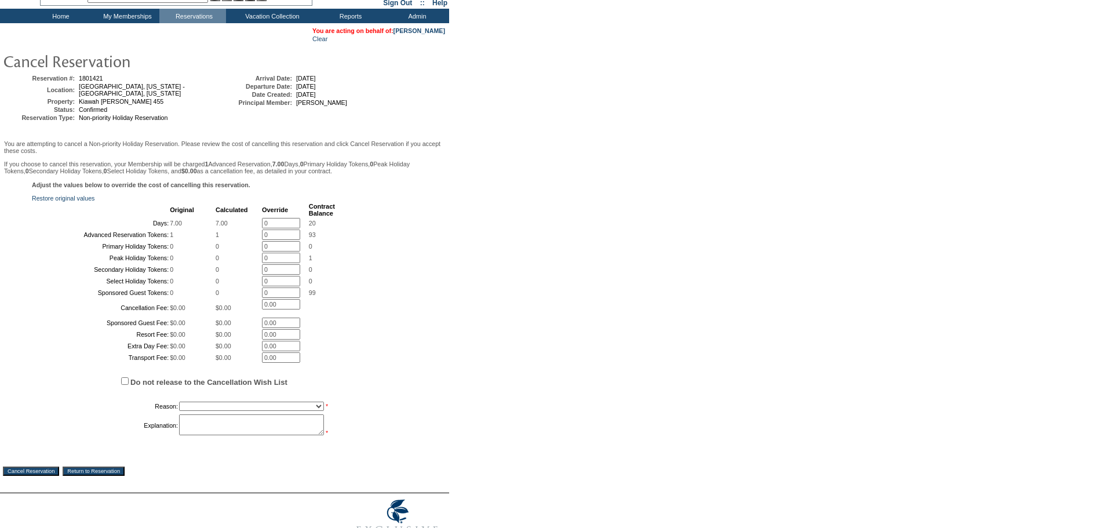 This screenshot has width=1104, height=528. Describe the element at coordinates (275, 210) in the screenshot. I see `b: Override` at that location.